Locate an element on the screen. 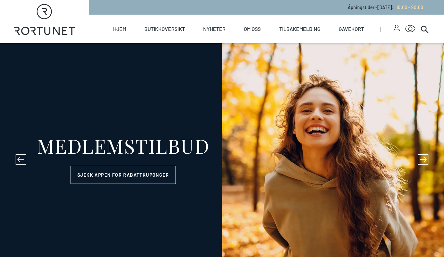 This screenshot has width=444, height=257. a: Hjem is located at coordinates (120, 29).